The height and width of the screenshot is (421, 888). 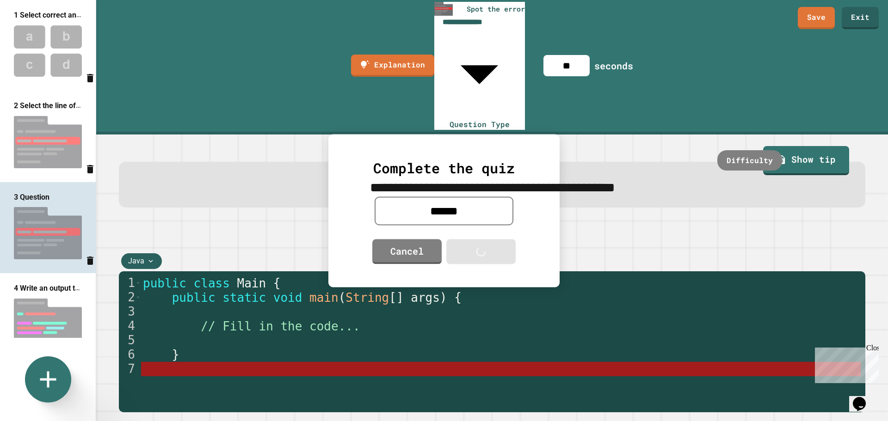 I want to click on a: Explanation, so click(x=393, y=66).